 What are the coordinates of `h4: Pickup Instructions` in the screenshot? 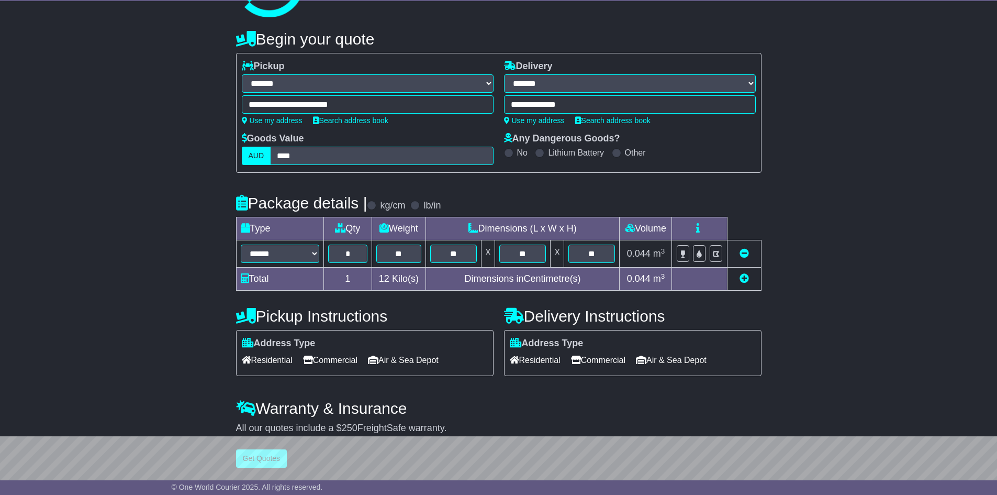 It's located at (365, 316).